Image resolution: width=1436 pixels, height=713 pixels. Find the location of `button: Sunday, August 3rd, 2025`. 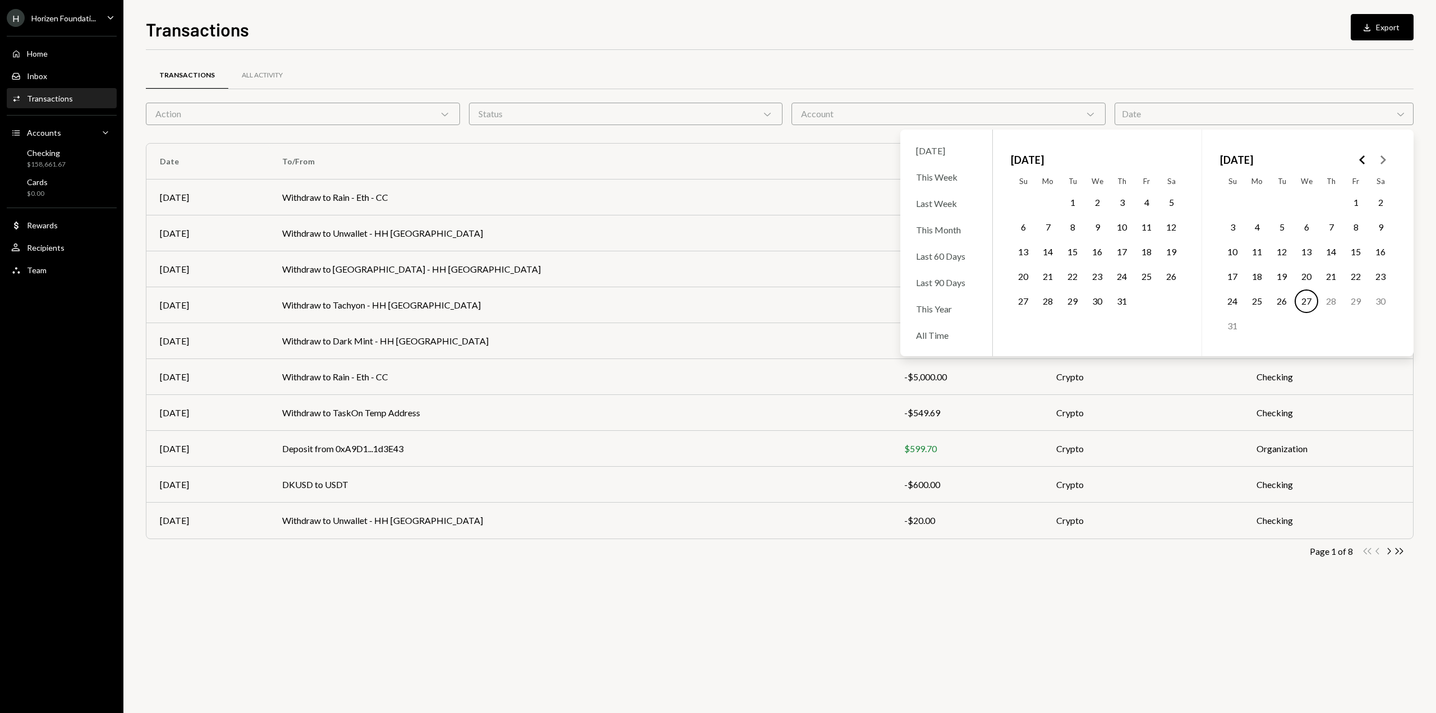

button: Sunday, August 3rd, 2025 is located at coordinates (1232, 227).